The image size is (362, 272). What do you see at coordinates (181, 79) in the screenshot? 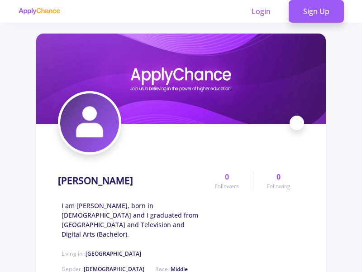
I see `img: farzane shafiecover image` at bounding box center [181, 79].